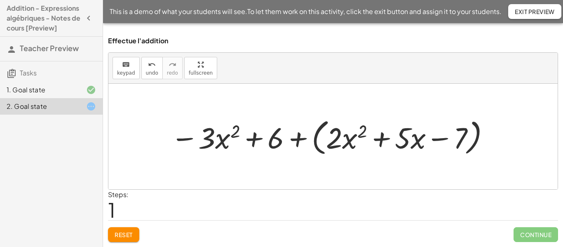  Describe the element at coordinates (152, 68) in the screenshot. I see `button: undoundo` at that location.